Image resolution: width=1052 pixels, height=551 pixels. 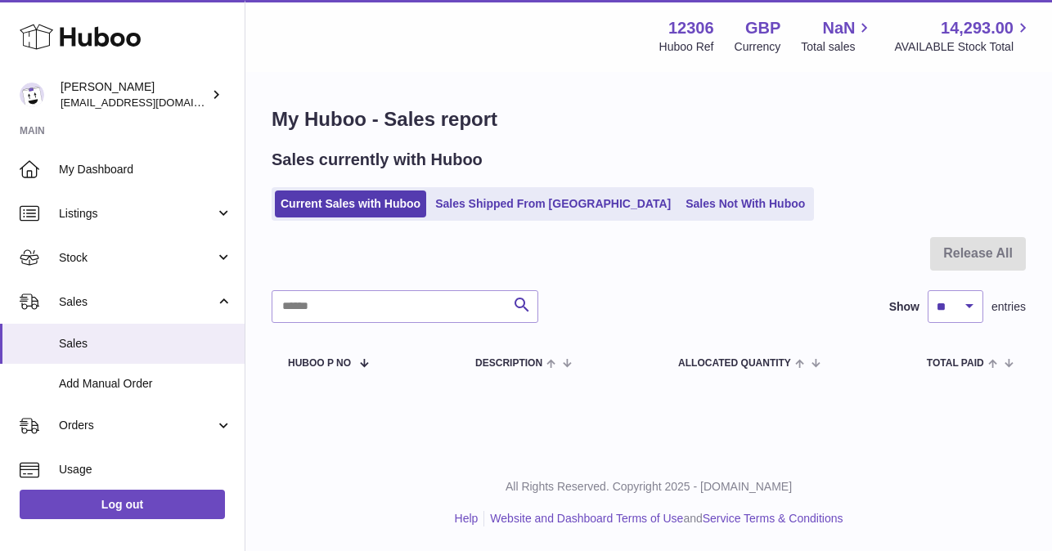 I want to click on span: AVAILABLE Stock Total, so click(x=963, y=47).